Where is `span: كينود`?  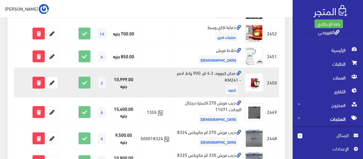 span: كينود is located at coordinates (232, 90).